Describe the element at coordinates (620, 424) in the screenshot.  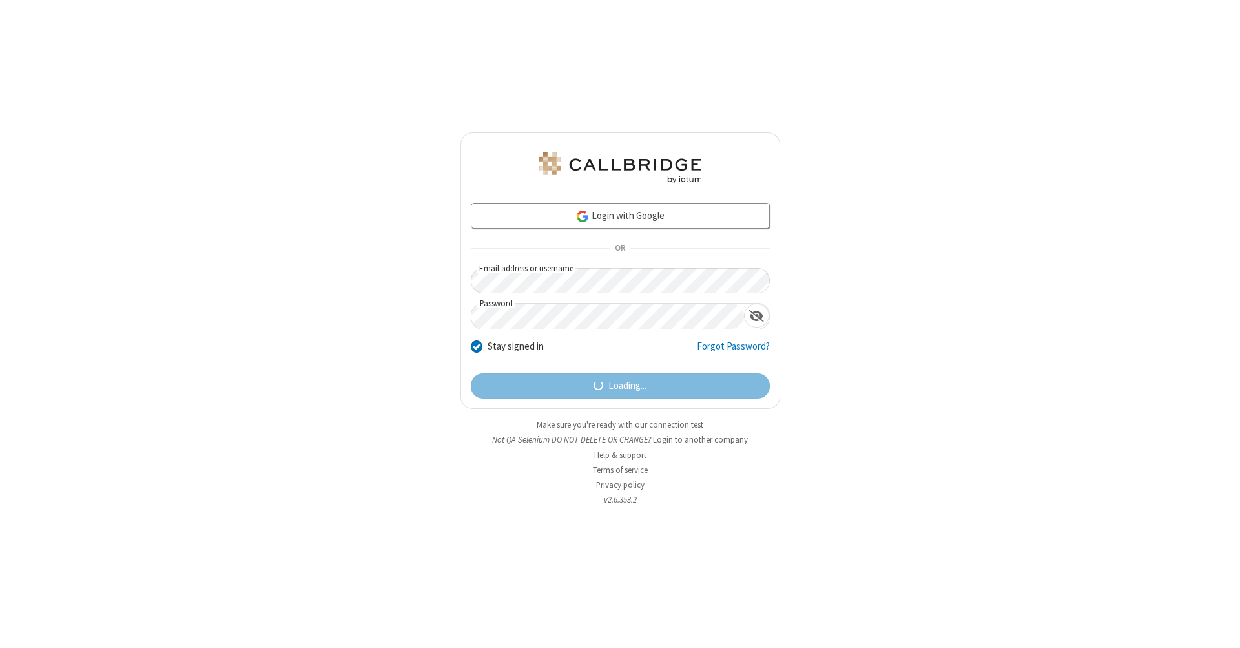
I see `a: Make sure you're ready with our connection test` at that location.